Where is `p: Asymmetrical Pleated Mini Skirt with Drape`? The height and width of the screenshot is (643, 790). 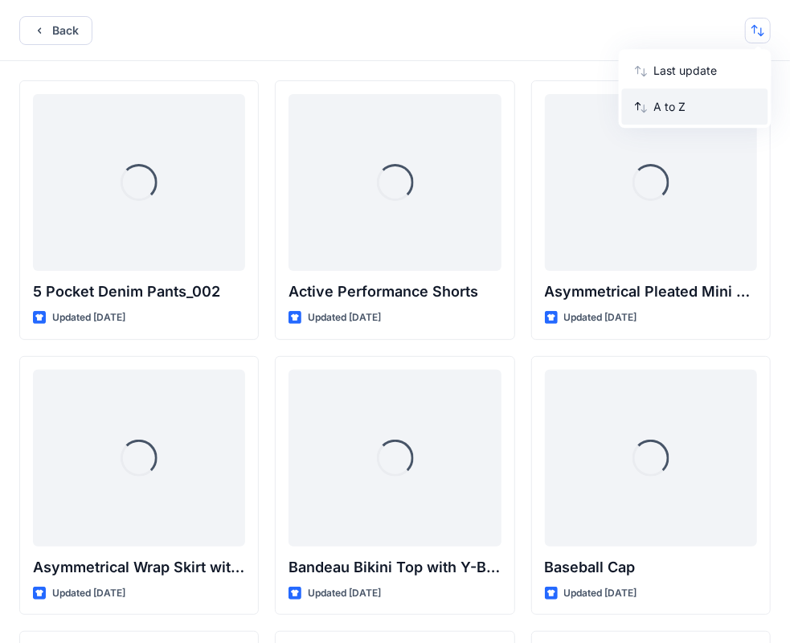 p: Asymmetrical Pleated Mini Skirt with Drape is located at coordinates (651, 292).